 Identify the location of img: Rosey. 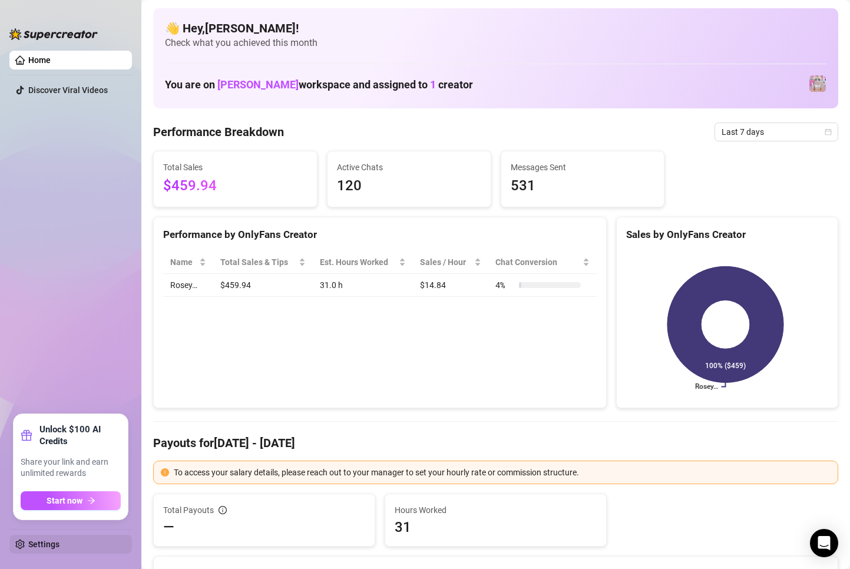
(818, 84).